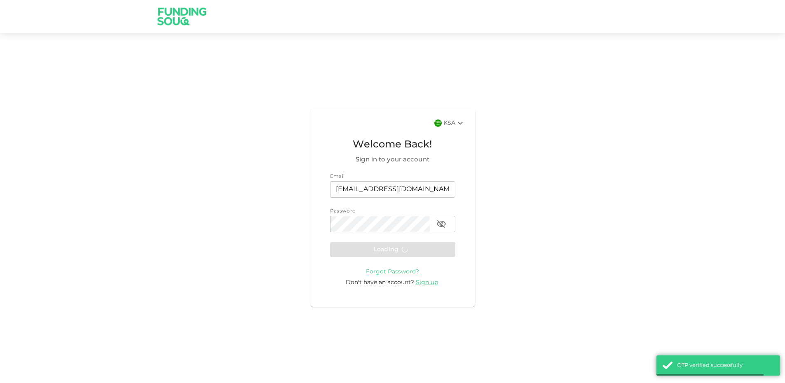 This screenshot has width=785, height=383. What do you see at coordinates (393, 190) in the screenshot?
I see `div: email` at bounding box center [393, 190].